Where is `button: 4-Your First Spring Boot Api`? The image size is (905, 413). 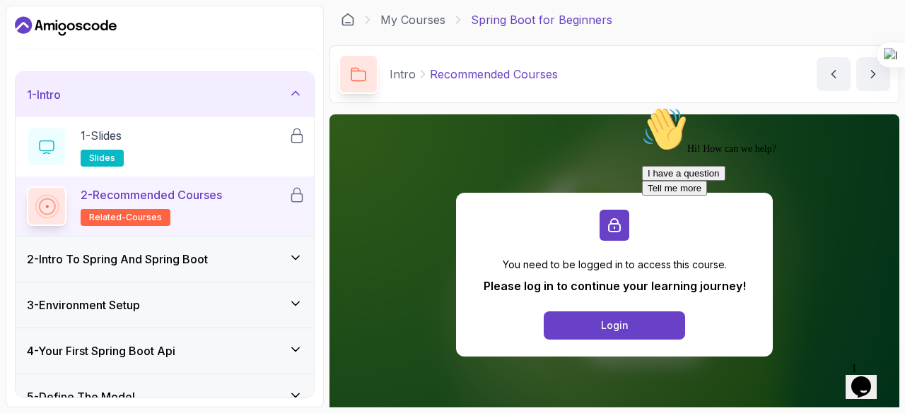
button: 4-Your First Spring Boot Api is located at coordinates (165, 351).